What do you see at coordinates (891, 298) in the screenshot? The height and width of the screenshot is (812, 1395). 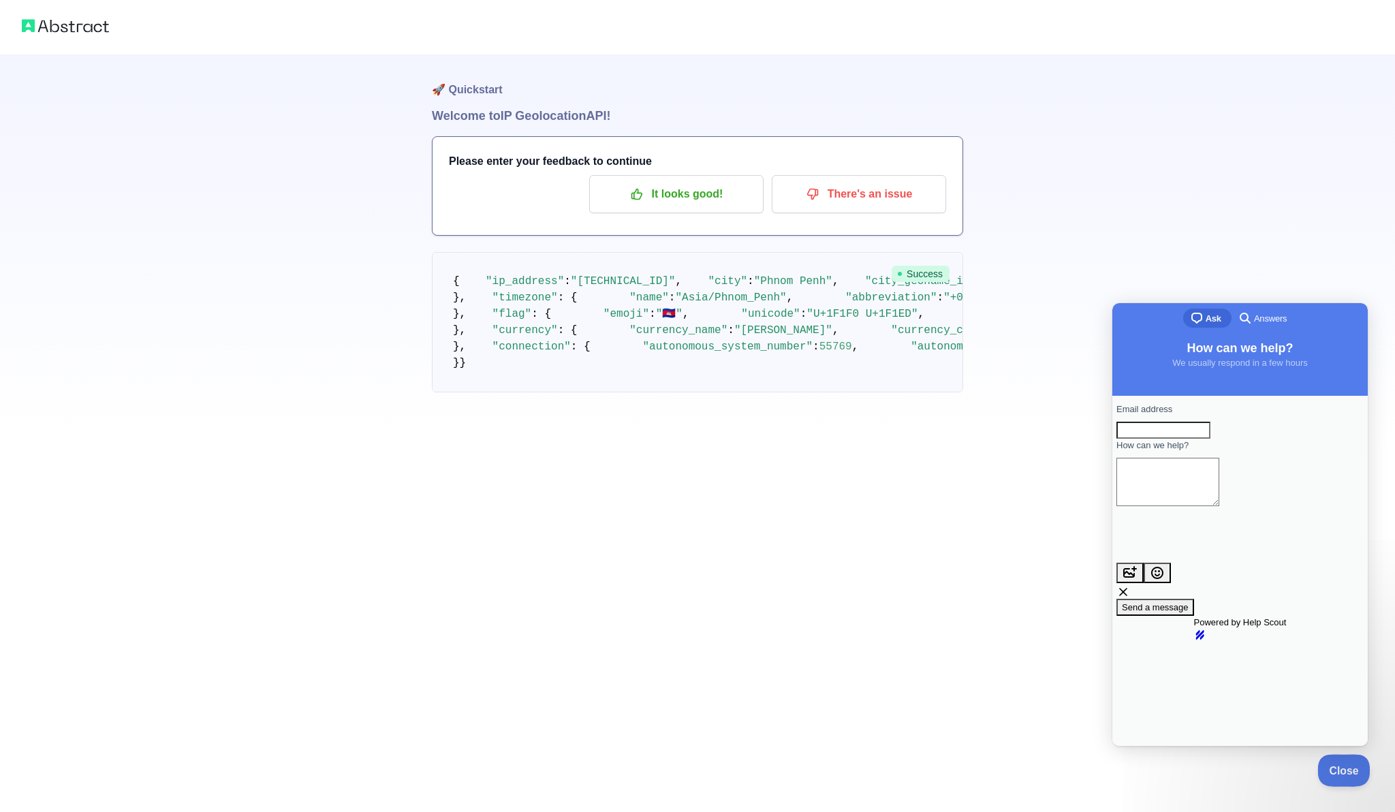 I see `span: "abbreviation"` at bounding box center [891, 298].